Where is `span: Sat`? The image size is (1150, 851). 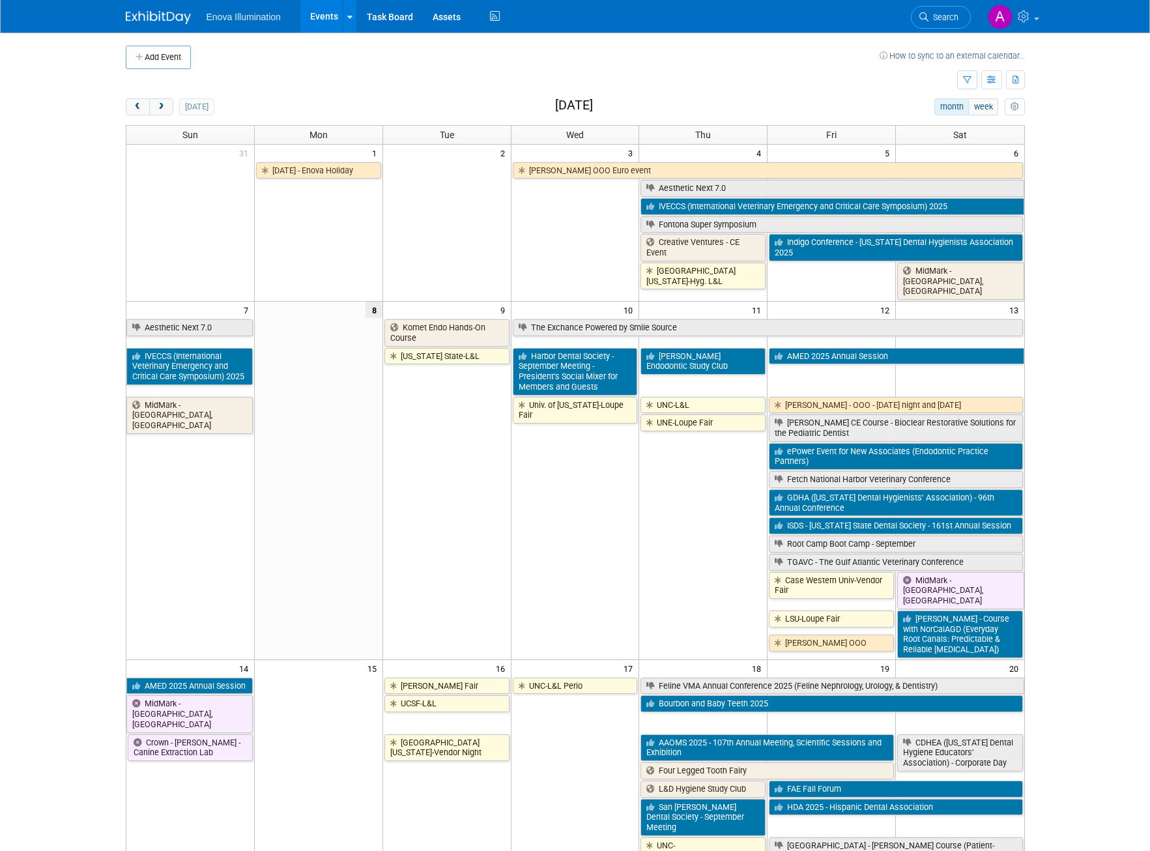
span: Sat is located at coordinates (960, 135).